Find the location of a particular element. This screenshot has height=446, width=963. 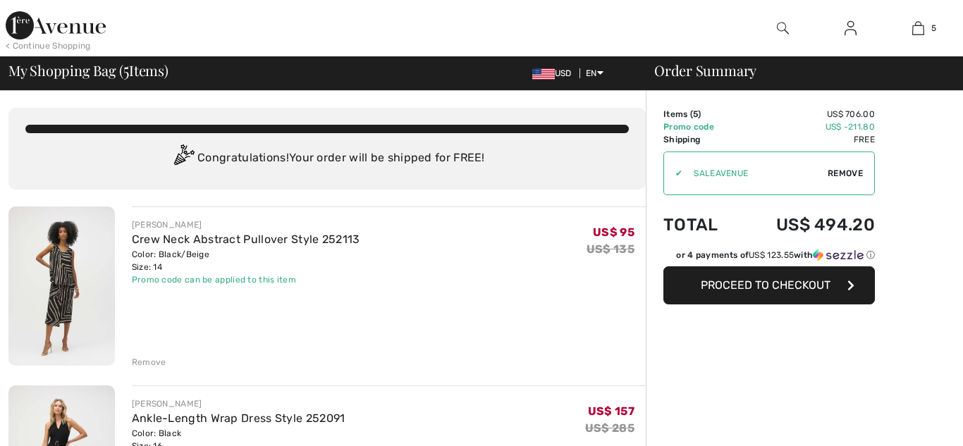

div: or 4 payments ofUS$ 123.55withSezzle Click to learn more about Sezzle is located at coordinates (769, 257).